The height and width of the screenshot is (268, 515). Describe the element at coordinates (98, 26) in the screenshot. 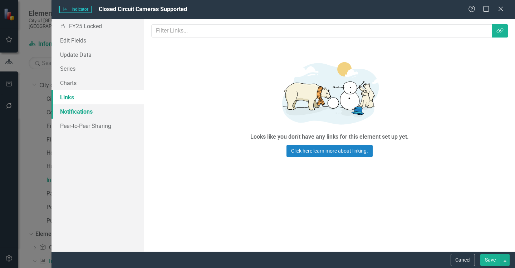

I see `a: FY25 Locked` at that location.